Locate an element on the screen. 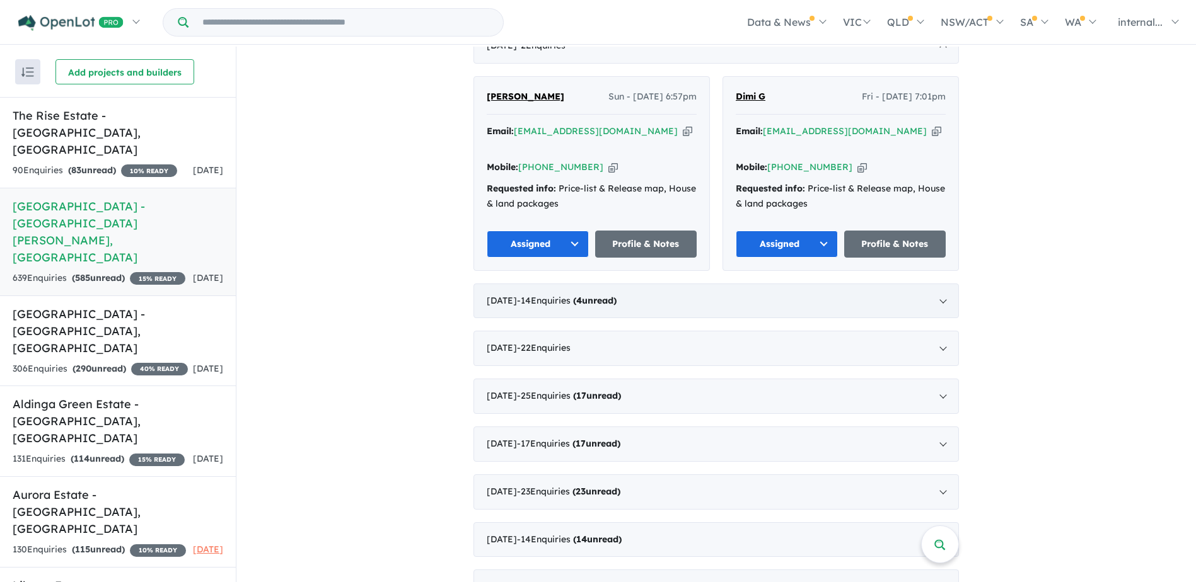 The image size is (1196, 582). button: Add projects and builders is located at coordinates (125, 72).